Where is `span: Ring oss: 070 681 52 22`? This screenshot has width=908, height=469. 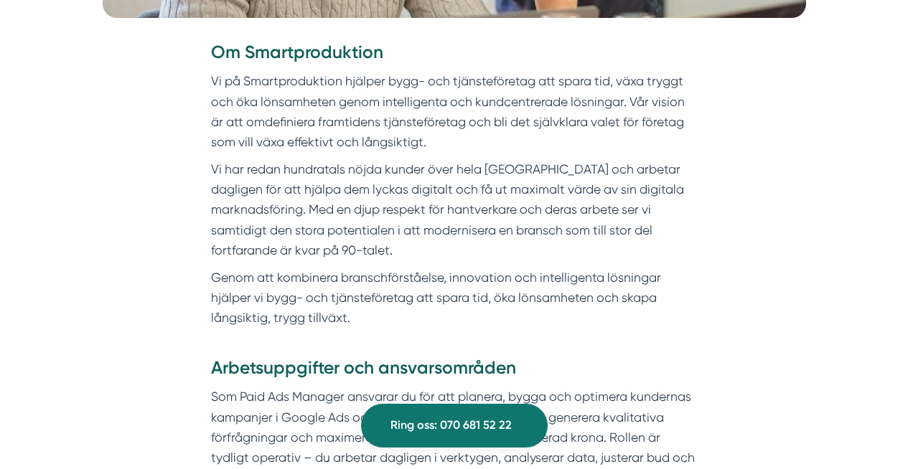 span: Ring oss: 070 681 52 22 is located at coordinates (451, 426).